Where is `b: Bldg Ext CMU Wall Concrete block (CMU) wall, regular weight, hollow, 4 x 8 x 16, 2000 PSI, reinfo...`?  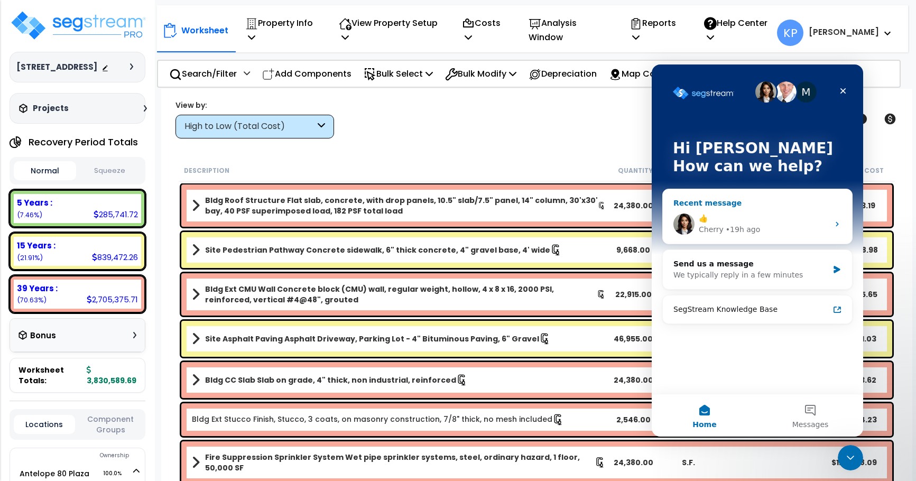 b: Bldg Ext CMU Wall Concrete block (CMU) wall, regular weight, hollow, 4 x 8 x 16, 2000 PSI, reinfo... is located at coordinates (401, 295).